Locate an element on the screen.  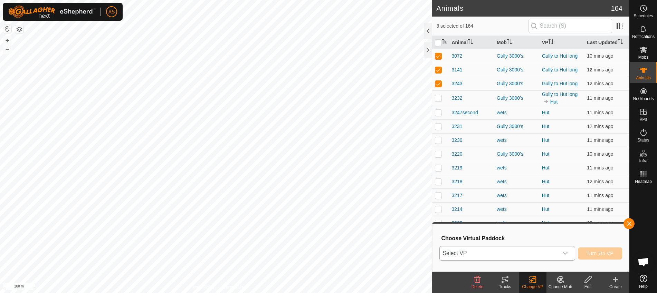
span: Delete is located at coordinates (477, 287).